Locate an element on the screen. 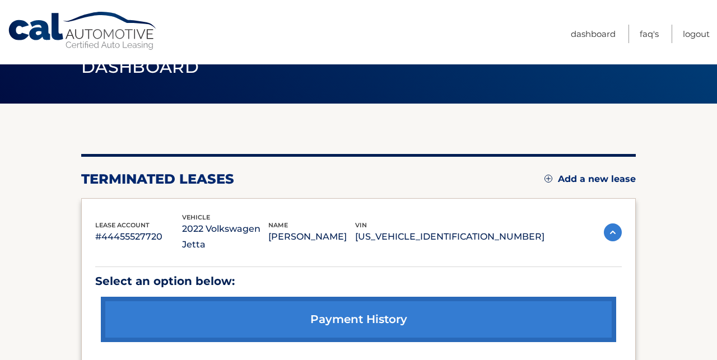  a: payment history is located at coordinates (359, 319).